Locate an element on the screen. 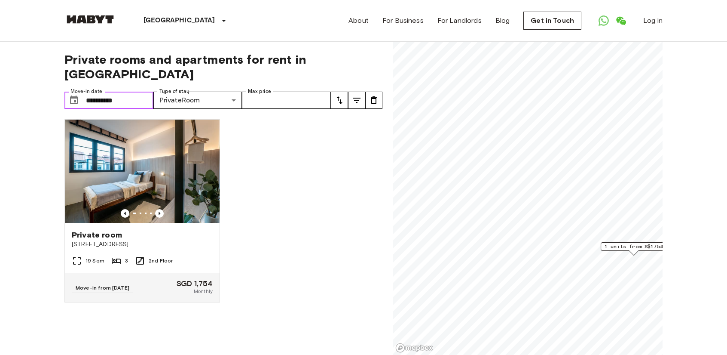 The height and width of the screenshot is (355, 727). a: Get in Touch is located at coordinates (552, 21).